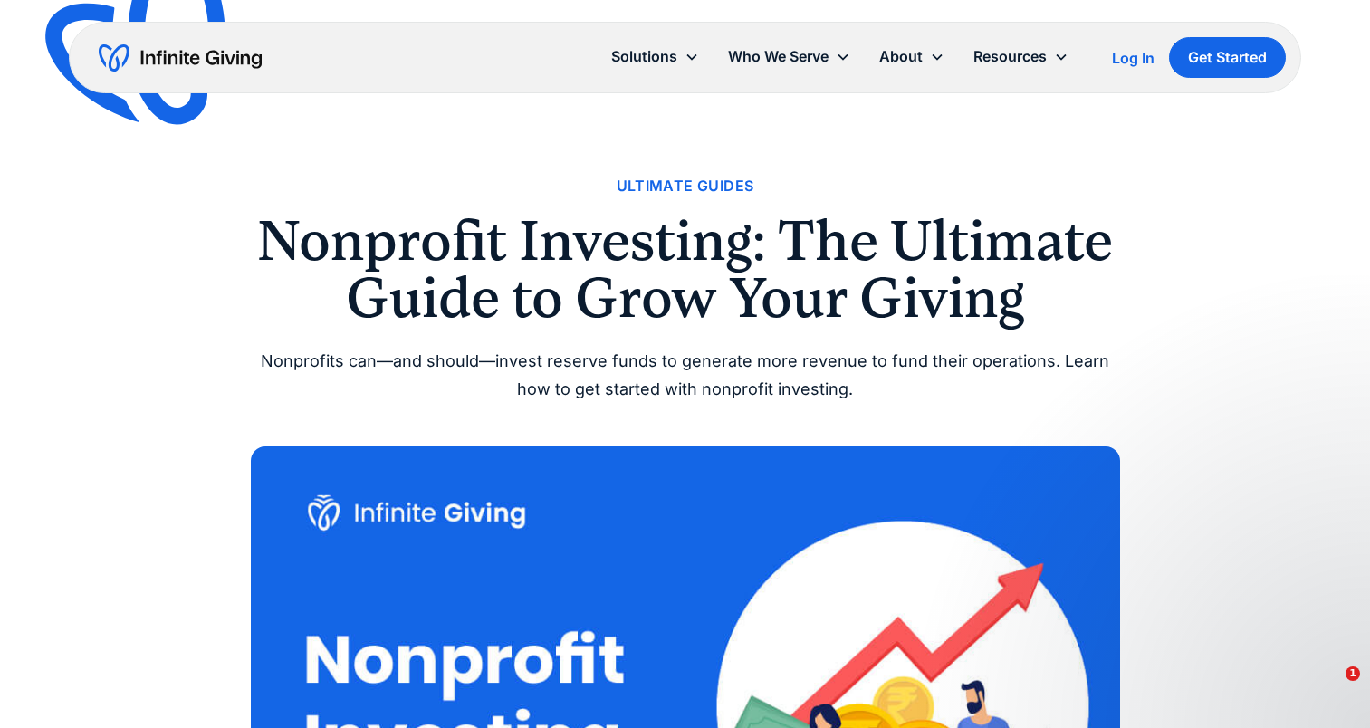 This screenshot has height=728, width=1370. What do you see at coordinates (1133, 58) in the screenshot?
I see `div: Log In` at bounding box center [1133, 58].